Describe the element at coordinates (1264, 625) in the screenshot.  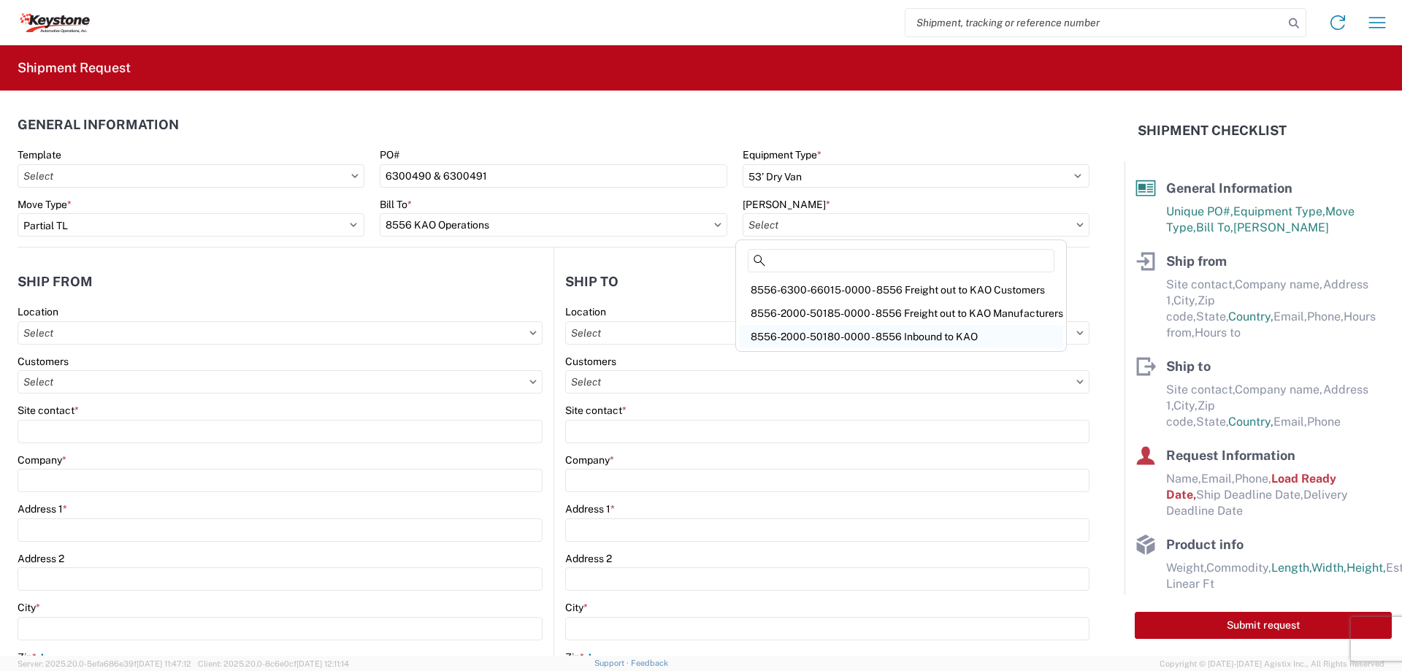
I see `button: Submit request` at that location.